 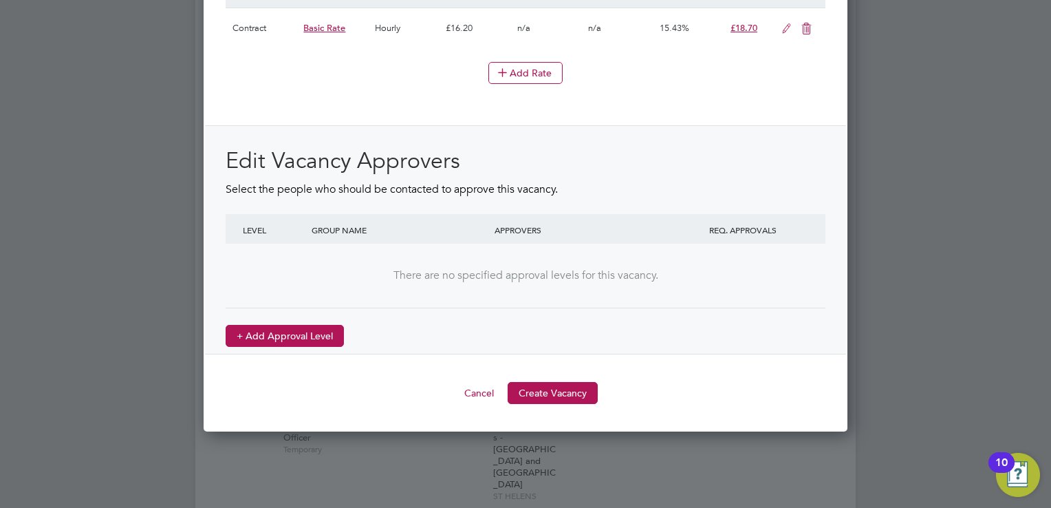 I want to click on div: There are no specified approval levels for this vacancy., so click(x=526, y=275).